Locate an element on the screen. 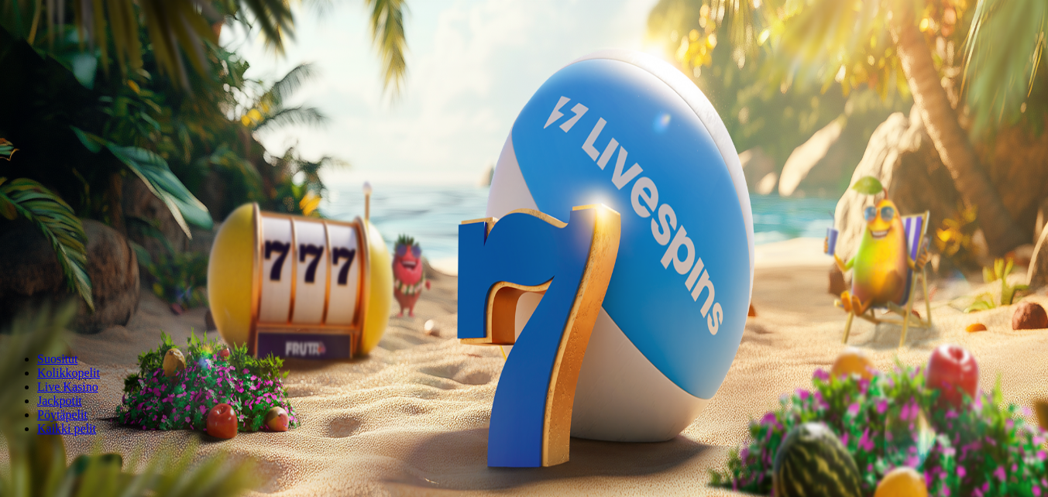 The image size is (1048, 497). a: Kolikkopelit is located at coordinates (68, 373).